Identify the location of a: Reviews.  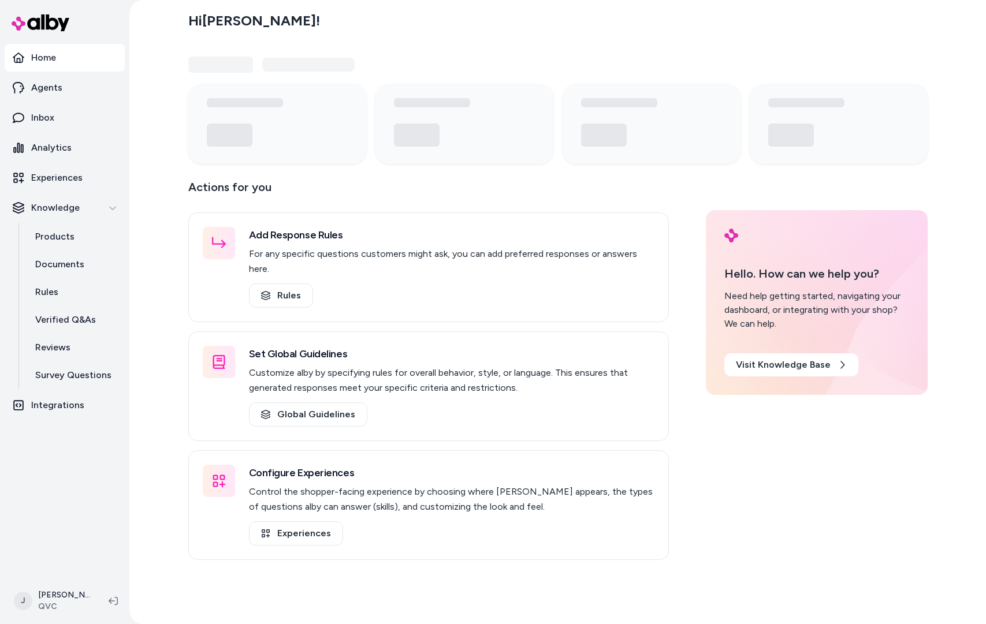
(74, 348).